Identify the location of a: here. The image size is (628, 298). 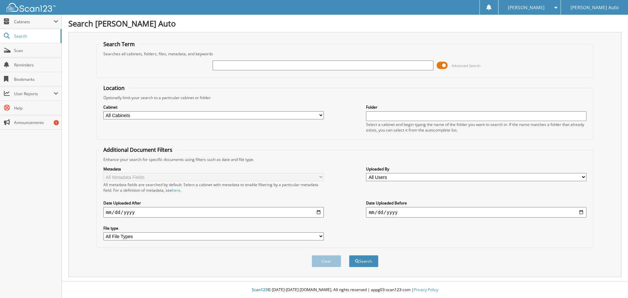
(176, 190).